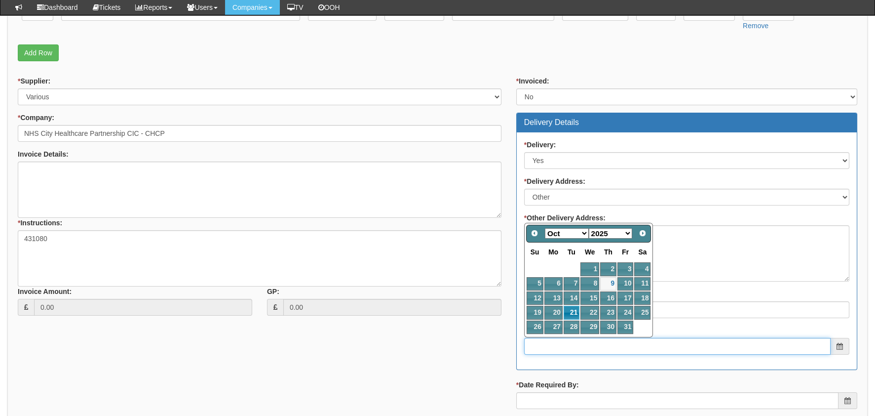 This screenshot has height=416, width=875. I want to click on a: 30, so click(608, 327).